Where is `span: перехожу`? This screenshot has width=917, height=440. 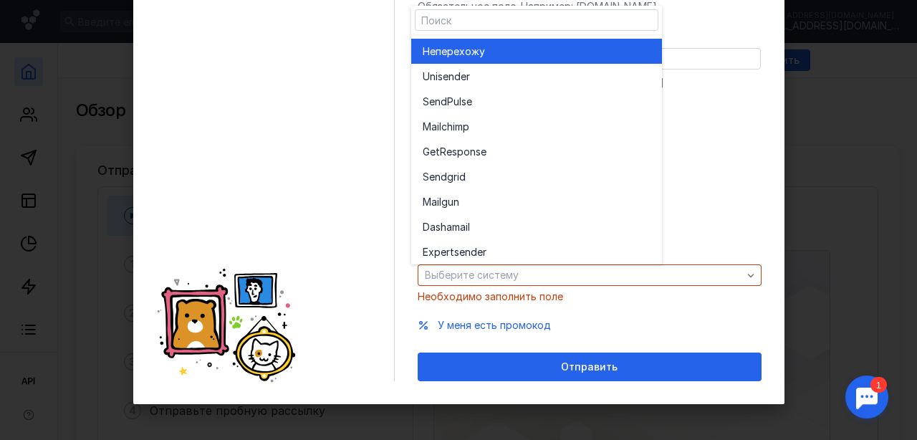
span: перехожу is located at coordinates (460, 52).